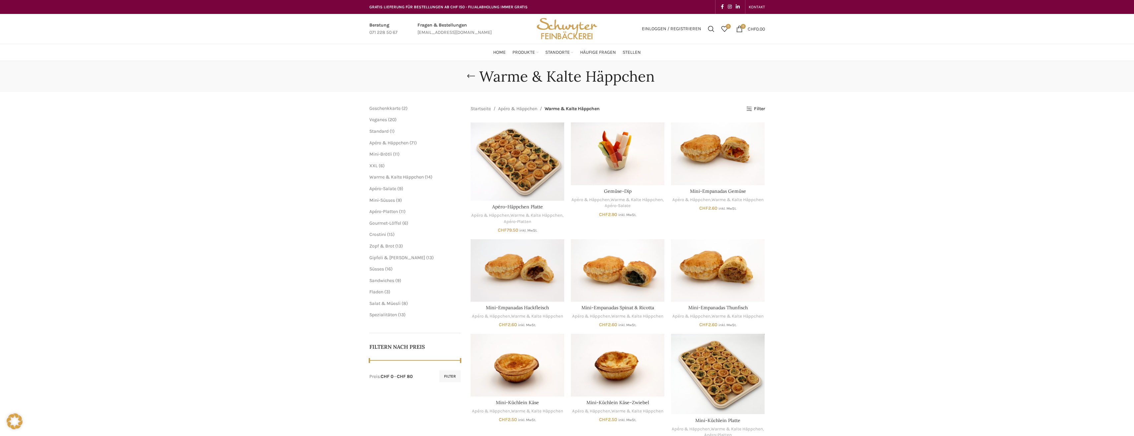 The height and width of the screenshot is (436, 1134). What do you see at coordinates (382, 246) in the screenshot?
I see `a: Zopf & Brot` at bounding box center [382, 246].